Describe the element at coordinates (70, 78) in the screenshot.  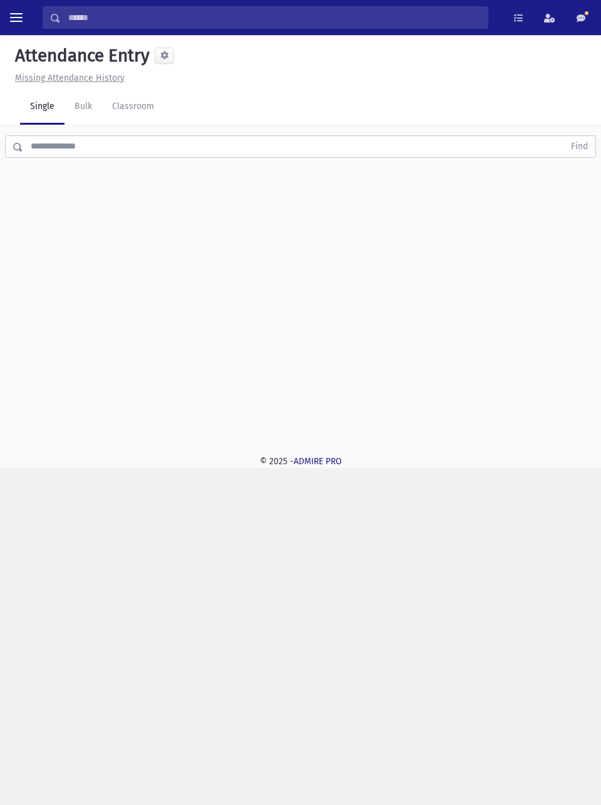
I see `u: Missing Attendance History` at that location.